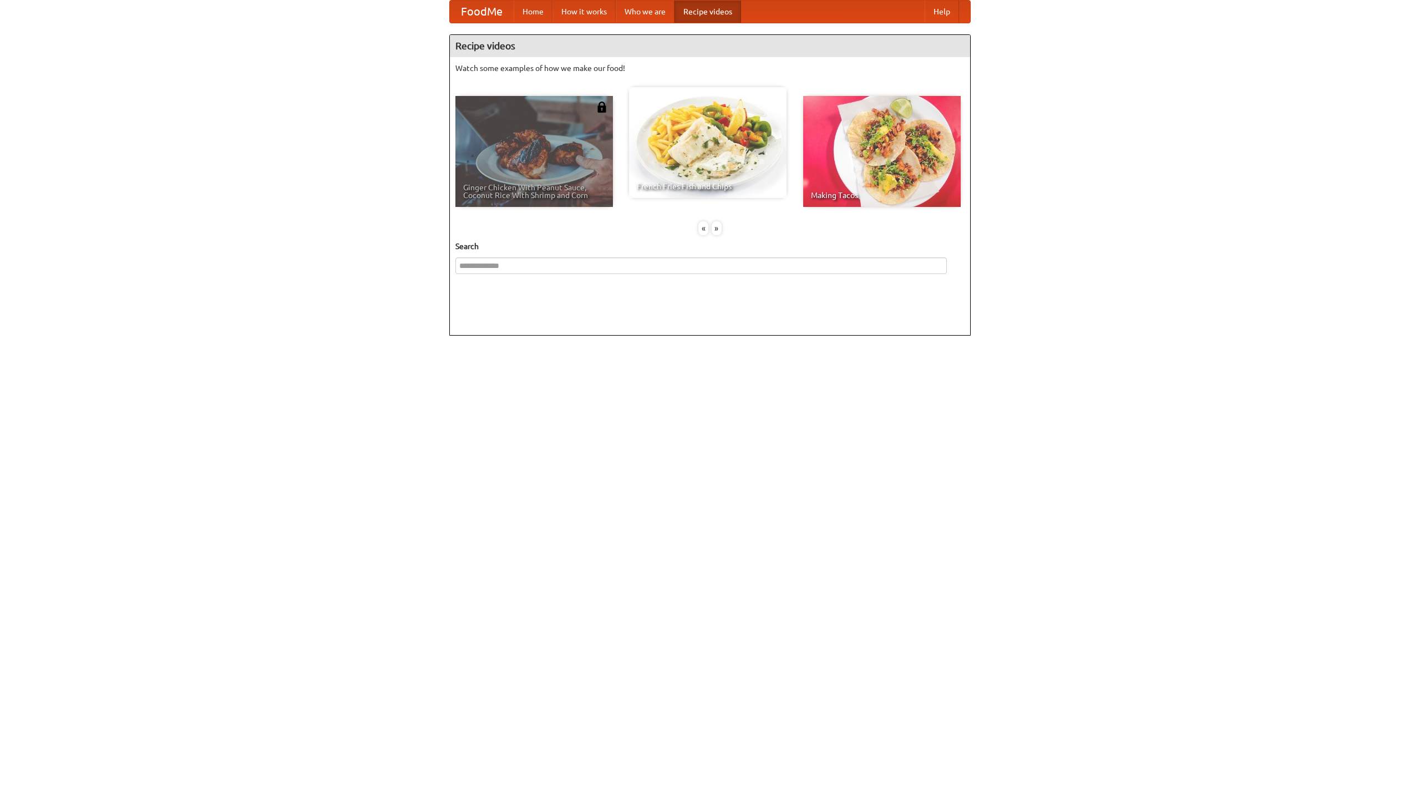  What do you see at coordinates (708, 186) in the screenshot?
I see `span: French Fries Fish and Chips` at bounding box center [708, 186].